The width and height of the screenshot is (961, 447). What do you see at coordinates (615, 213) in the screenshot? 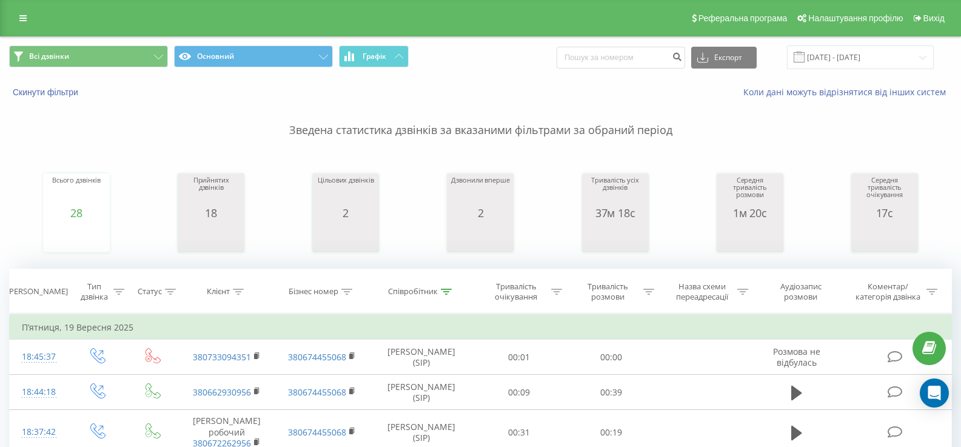
I see `div: 37м 18с` at bounding box center [615, 213].